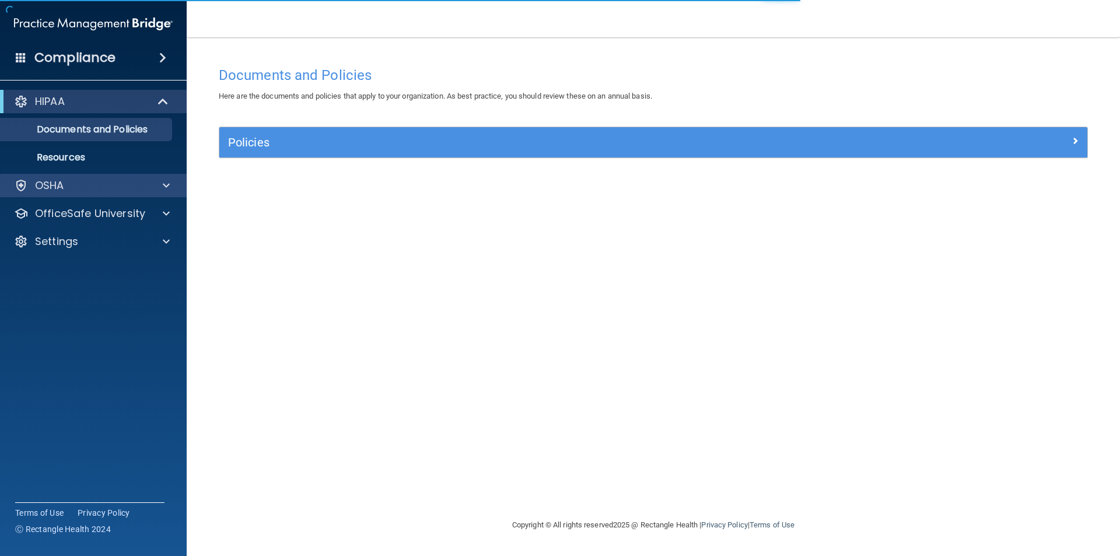  I want to click on p: OSHA, so click(50, 186).